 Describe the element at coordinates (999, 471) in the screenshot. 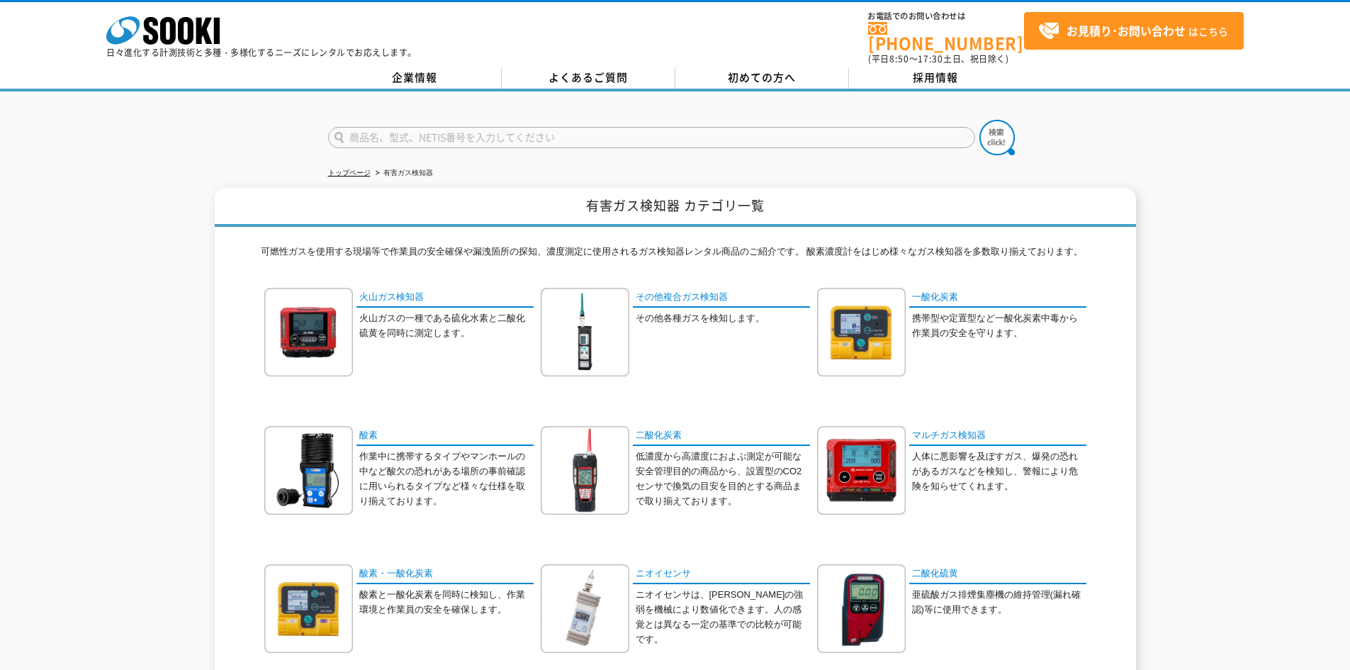

I see `p: 人体に悪影響を及ぼすガス、爆発の恐れがあるガスなどを検知し、警報により危険を知らせてくれます。` at that location.